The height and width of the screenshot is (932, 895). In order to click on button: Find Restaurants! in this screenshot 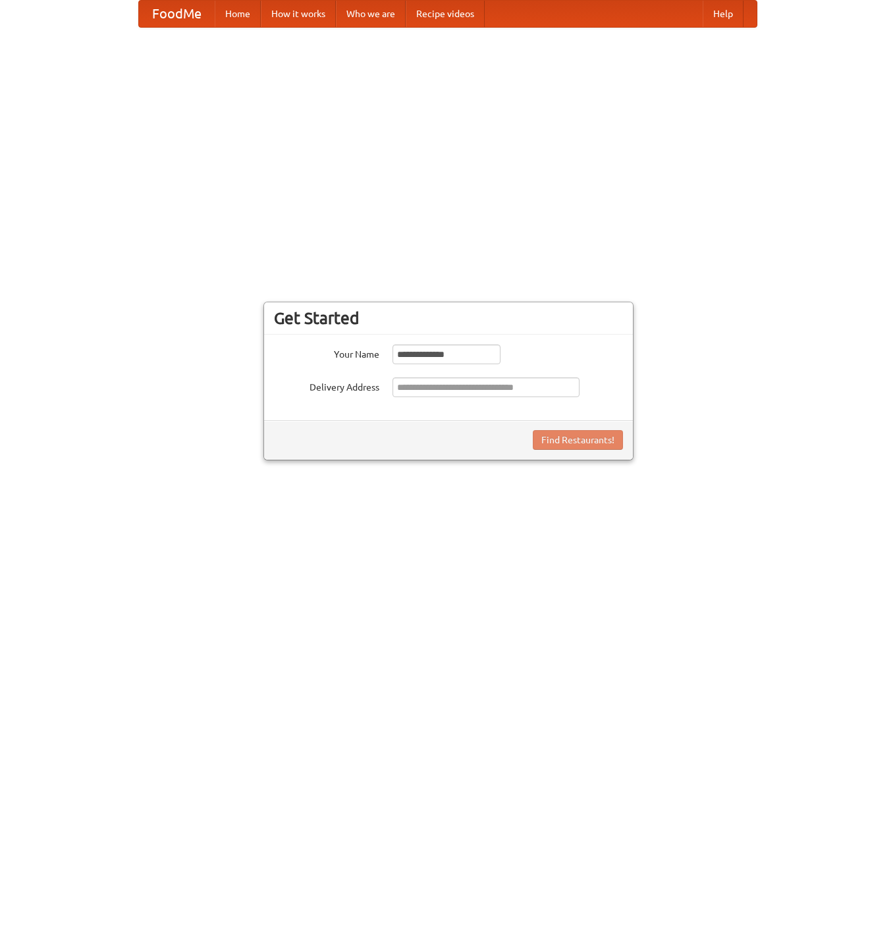, I will do `click(578, 440)`.